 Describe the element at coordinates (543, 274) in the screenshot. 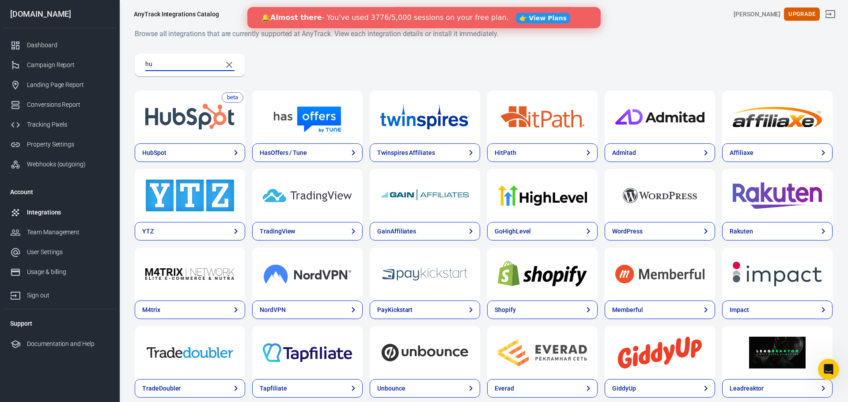

I see `a: Shopify` at that location.